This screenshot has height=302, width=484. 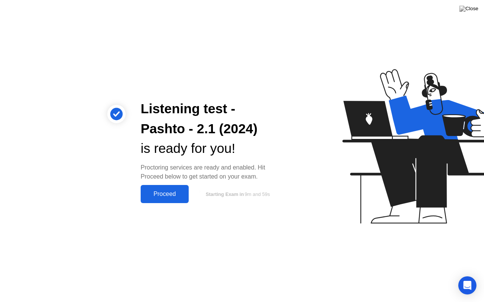 I want to click on button: Starting Exam in9m and 59s, so click(x=236, y=194).